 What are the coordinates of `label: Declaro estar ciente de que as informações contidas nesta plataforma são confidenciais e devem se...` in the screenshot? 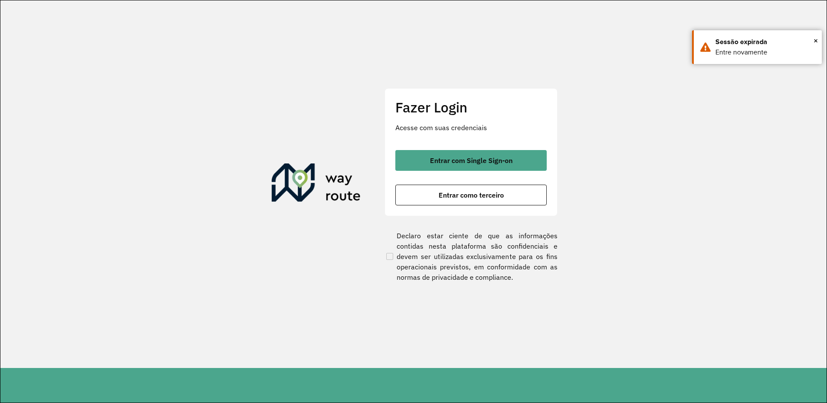 It's located at (471, 256).